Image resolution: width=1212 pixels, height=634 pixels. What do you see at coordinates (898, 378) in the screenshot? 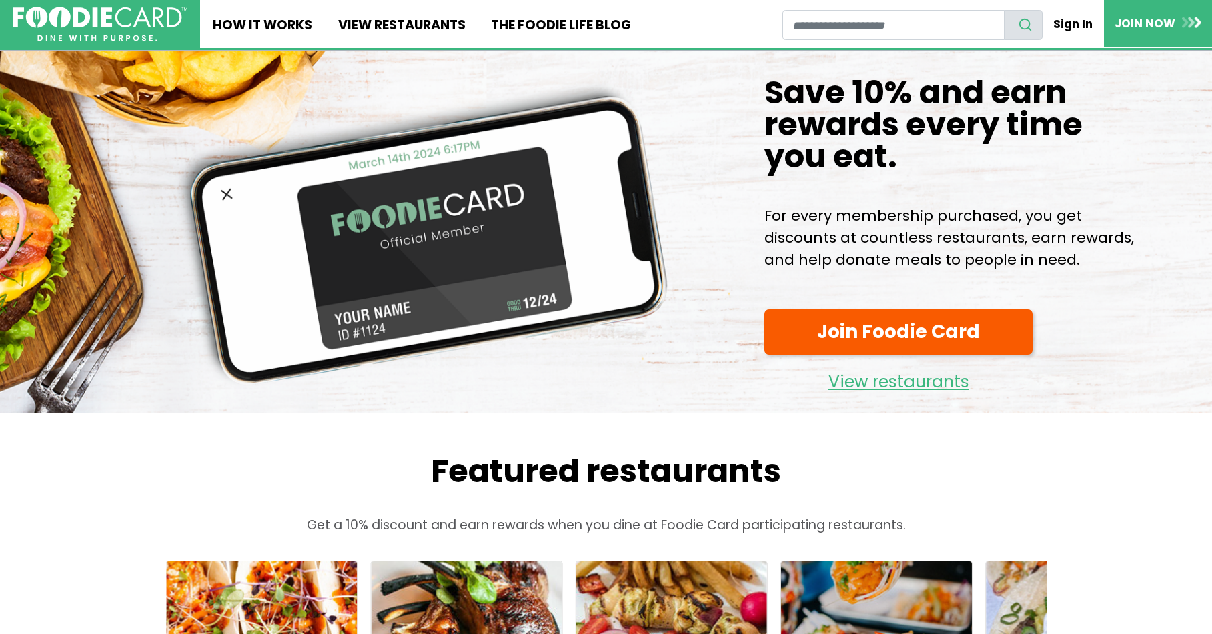
I see `a: View restaurants` at bounding box center [898, 378].